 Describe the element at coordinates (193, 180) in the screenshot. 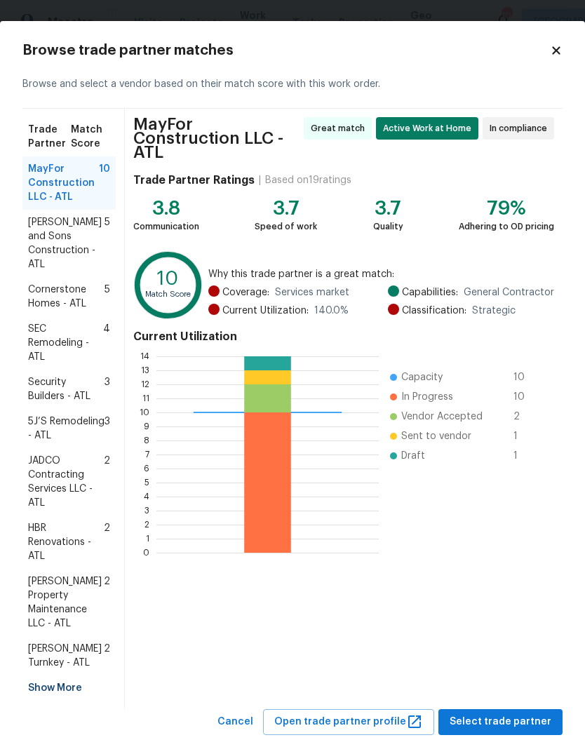

I see `h4: Trade Partner Ratings` at that location.